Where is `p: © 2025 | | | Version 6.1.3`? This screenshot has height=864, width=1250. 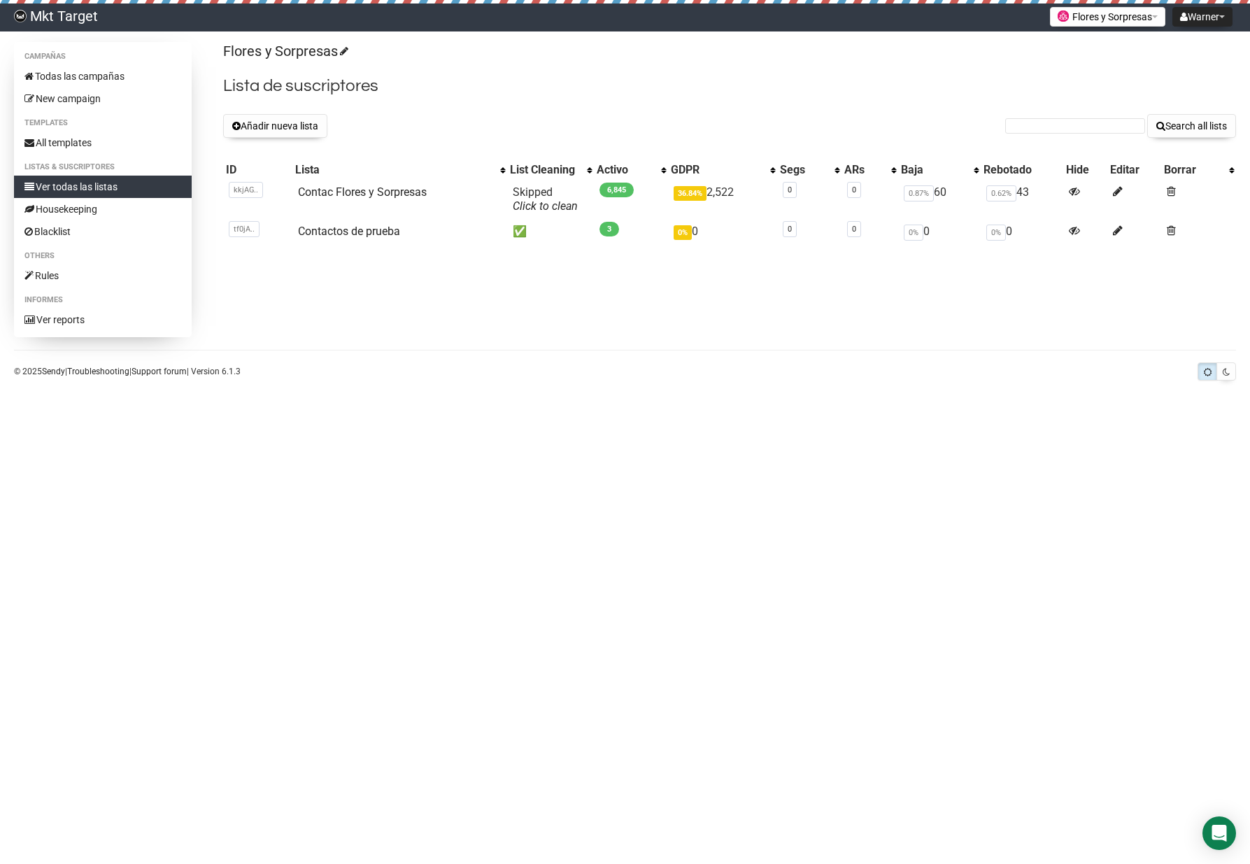 p: © 2025 | | | Version 6.1.3 is located at coordinates (127, 371).